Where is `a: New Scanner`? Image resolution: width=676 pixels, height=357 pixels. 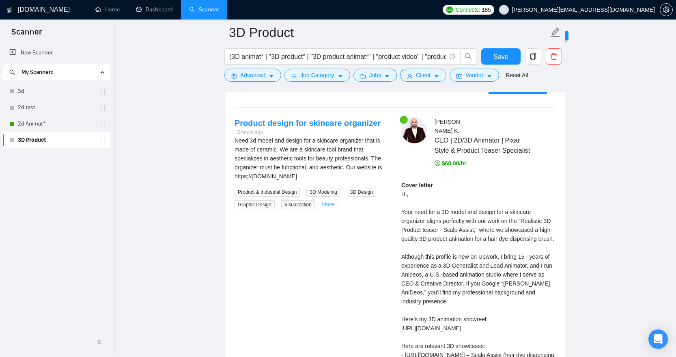
a: New Scanner is located at coordinates (56, 53).